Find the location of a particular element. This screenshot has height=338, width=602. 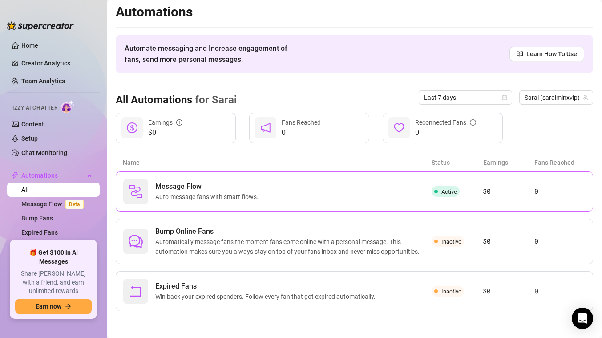

span: rollback is located at coordinates (136, 291).